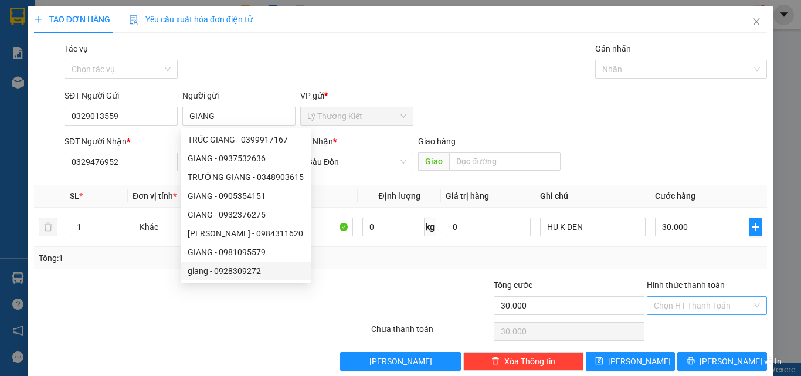  I want to click on label: Gán nhãn, so click(613, 49).